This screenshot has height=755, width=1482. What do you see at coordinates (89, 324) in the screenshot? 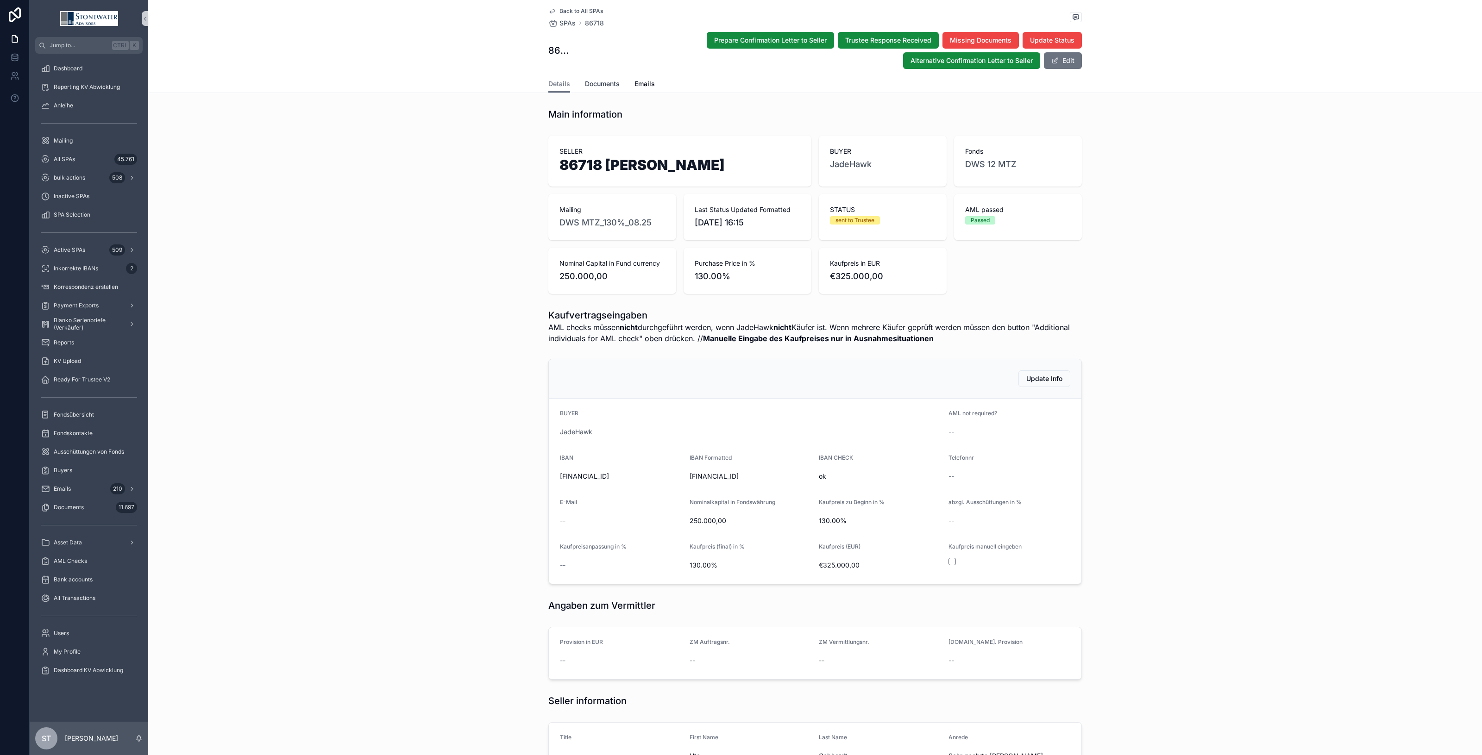
I see `a: Blanko Serienbriefe (Verkäufer)` at bounding box center [89, 324].